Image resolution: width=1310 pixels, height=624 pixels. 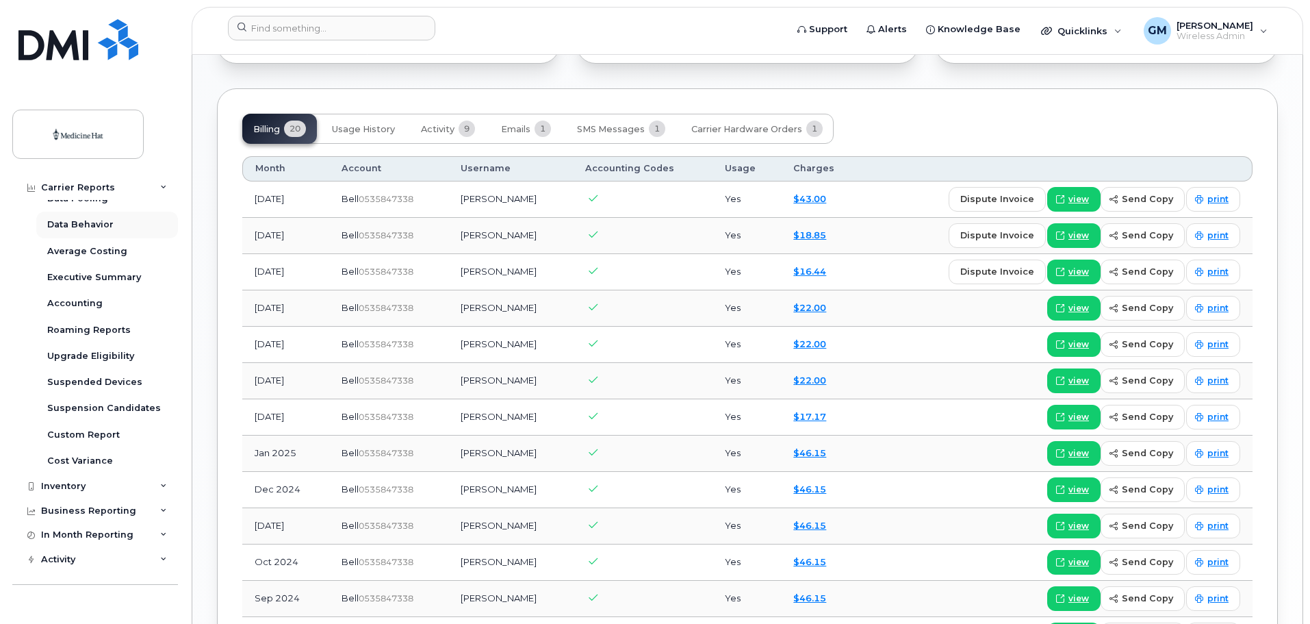 What do you see at coordinates (810, 416) in the screenshot?
I see `a: $17.17` at bounding box center [810, 416].